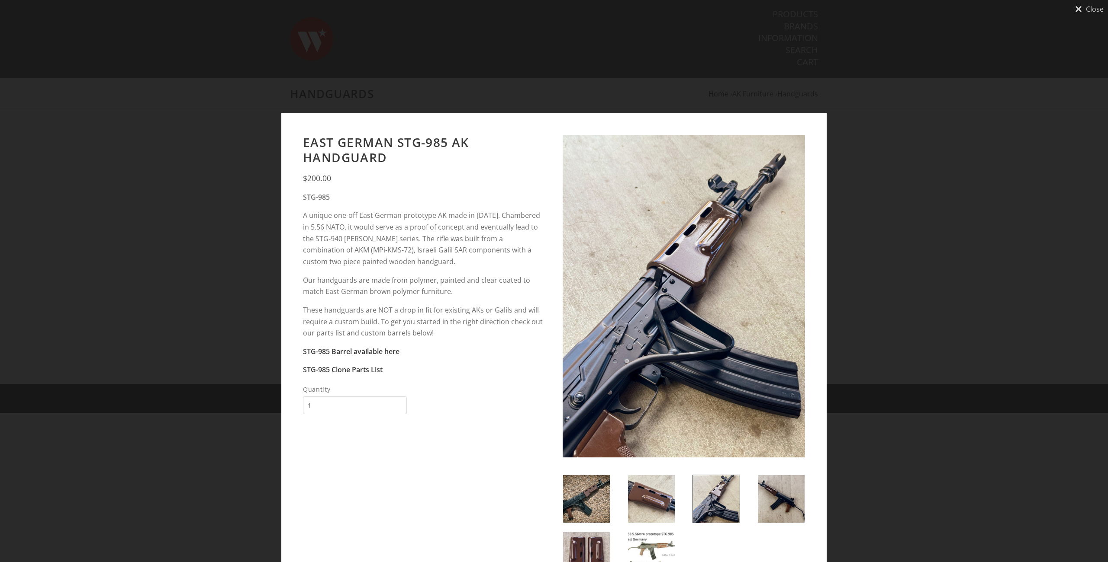 The image size is (1108, 562). Describe the element at coordinates (343, 370) in the screenshot. I see `a: STG-985 Clone Parts List` at that location.